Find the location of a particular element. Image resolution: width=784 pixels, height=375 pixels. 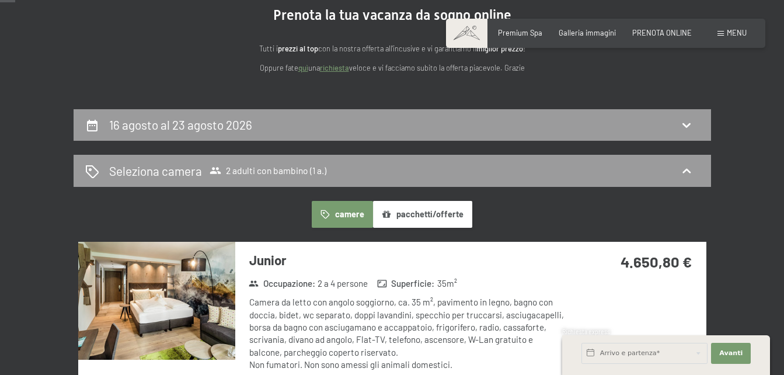

button: camere is located at coordinates (342, 214).